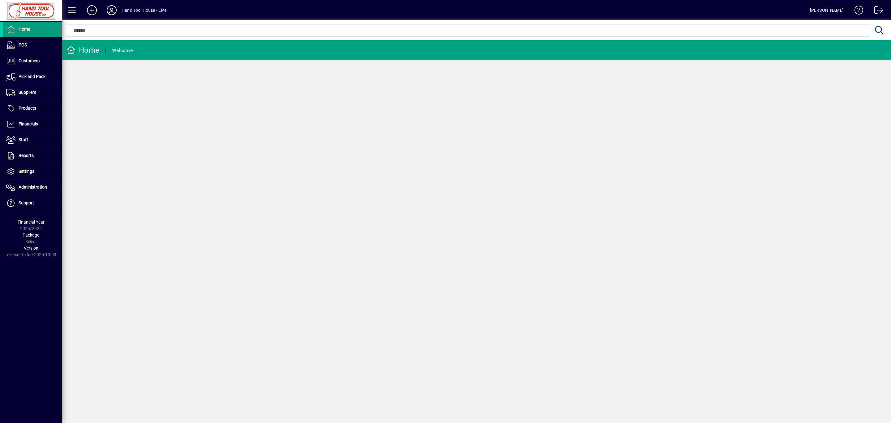 This screenshot has height=423, width=891. I want to click on a: Customers, so click(32, 61).